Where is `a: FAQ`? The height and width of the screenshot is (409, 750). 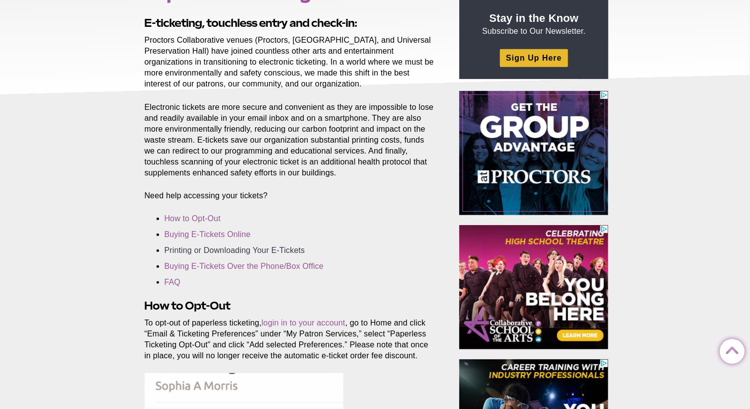
a: FAQ is located at coordinates (173, 282).